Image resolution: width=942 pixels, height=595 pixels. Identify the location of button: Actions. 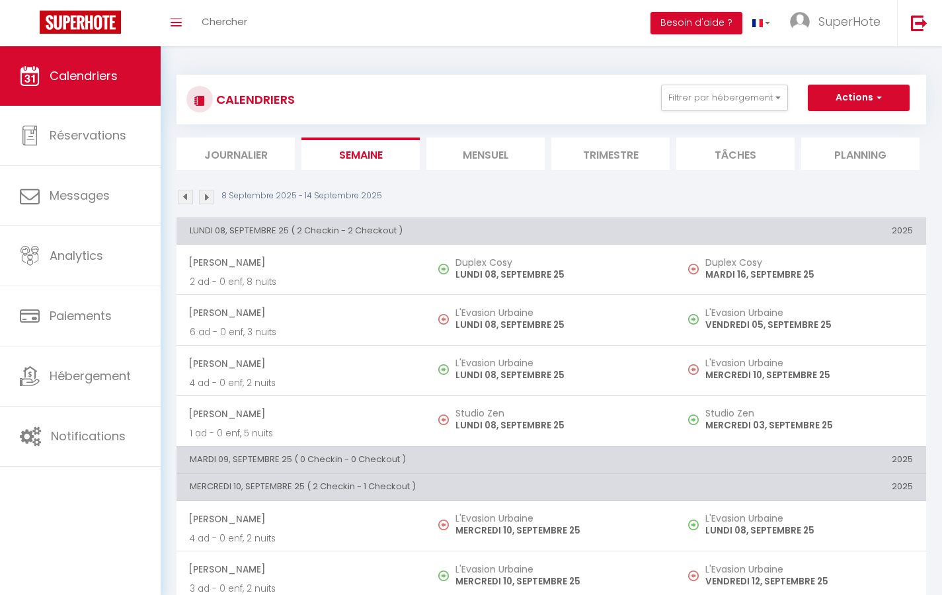
(859, 98).